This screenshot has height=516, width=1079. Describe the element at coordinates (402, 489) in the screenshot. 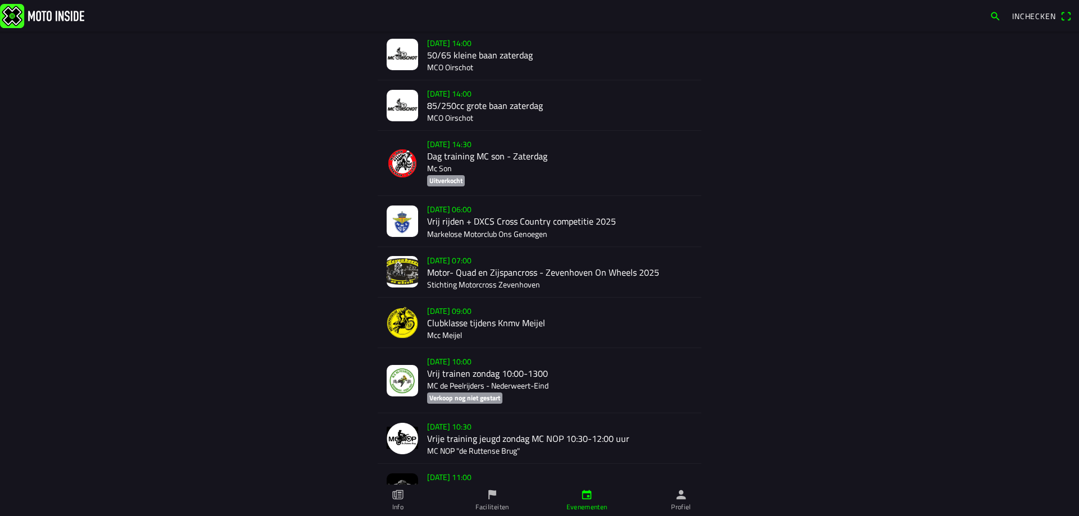

I see `img: FPyWlcerzEXqUMuL5hjUx9yJ6WAfvQJe4uFRXTbk.jpg` at that location.